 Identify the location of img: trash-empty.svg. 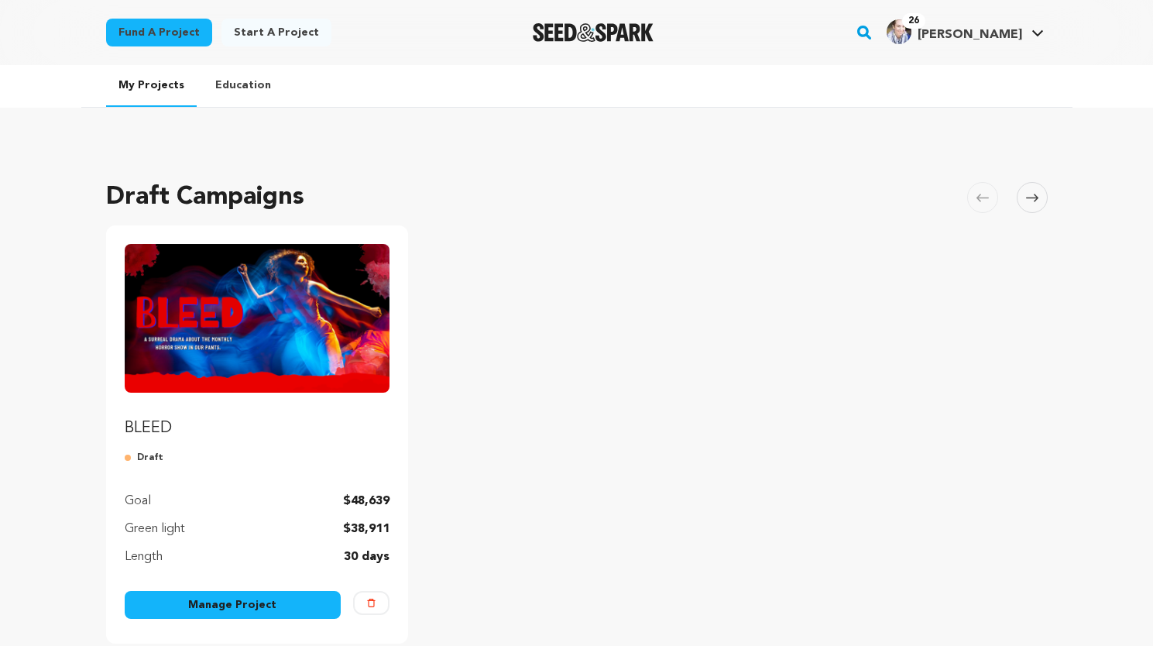
(371, 602).